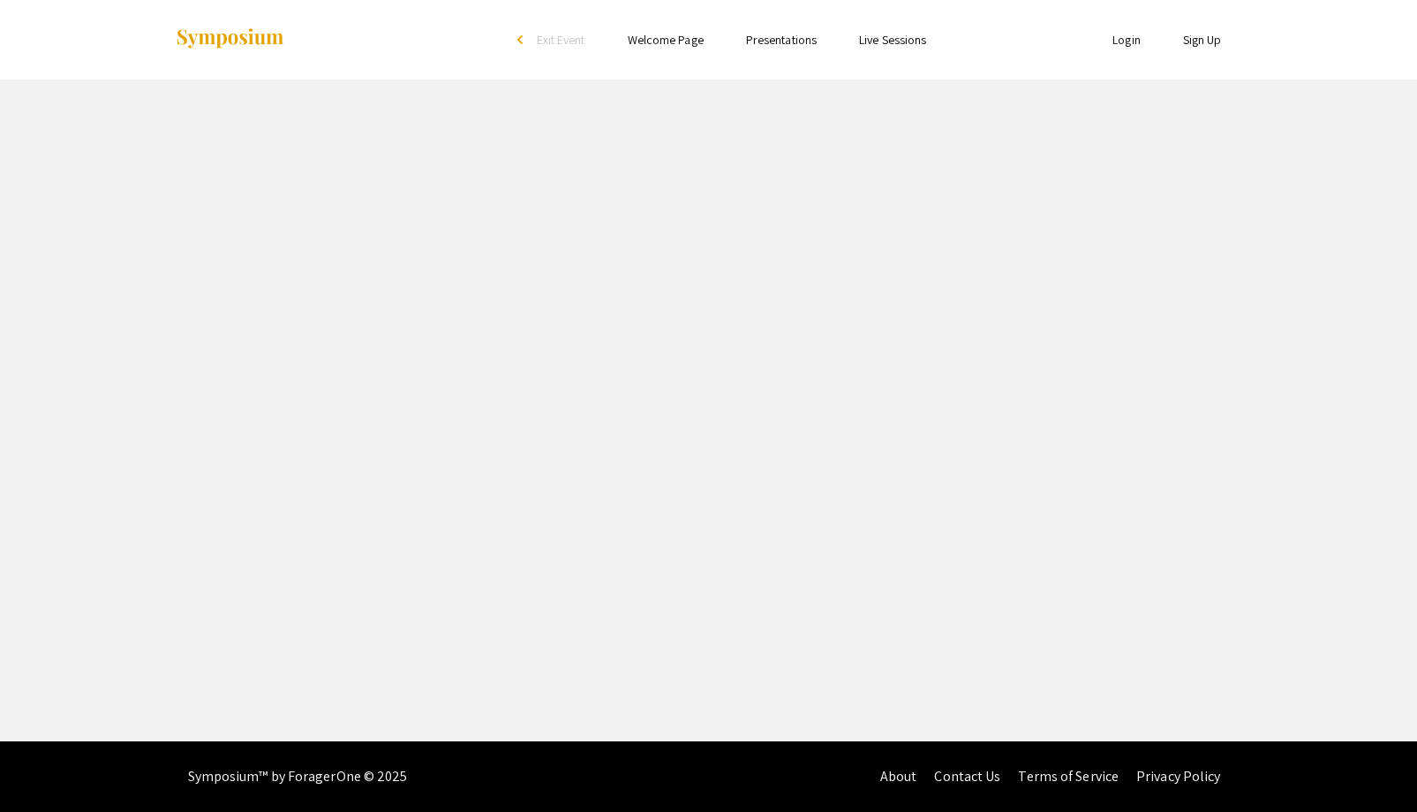 The height and width of the screenshot is (812, 1417). What do you see at coordinates (230, 39) in the screenshot?
I see `img: Symposium by ForagerOne` at bounding box center [230, 39].